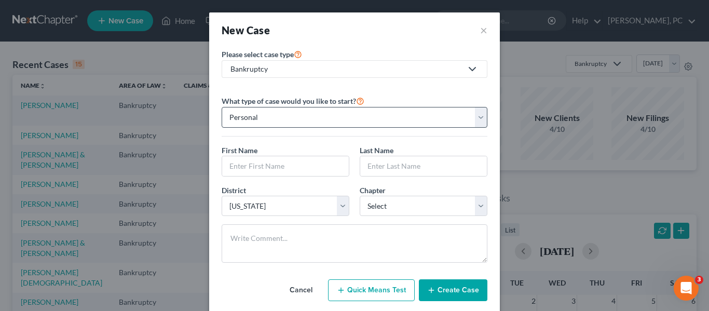 Image resolution: width=709 pixels, height=311 pixels. Describe the element at coordinates (301, 290) in the screenshot. I see `button: Cancel` at that location.